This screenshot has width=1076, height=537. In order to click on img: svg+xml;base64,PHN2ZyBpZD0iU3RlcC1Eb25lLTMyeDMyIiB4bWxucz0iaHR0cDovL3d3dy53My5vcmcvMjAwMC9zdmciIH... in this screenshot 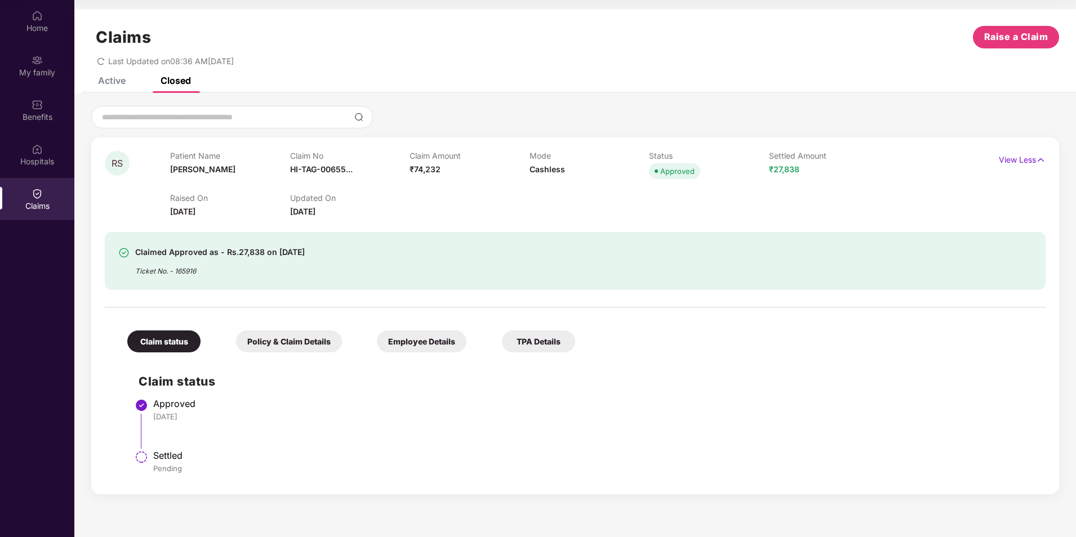, I will do `click(141, 405)`.